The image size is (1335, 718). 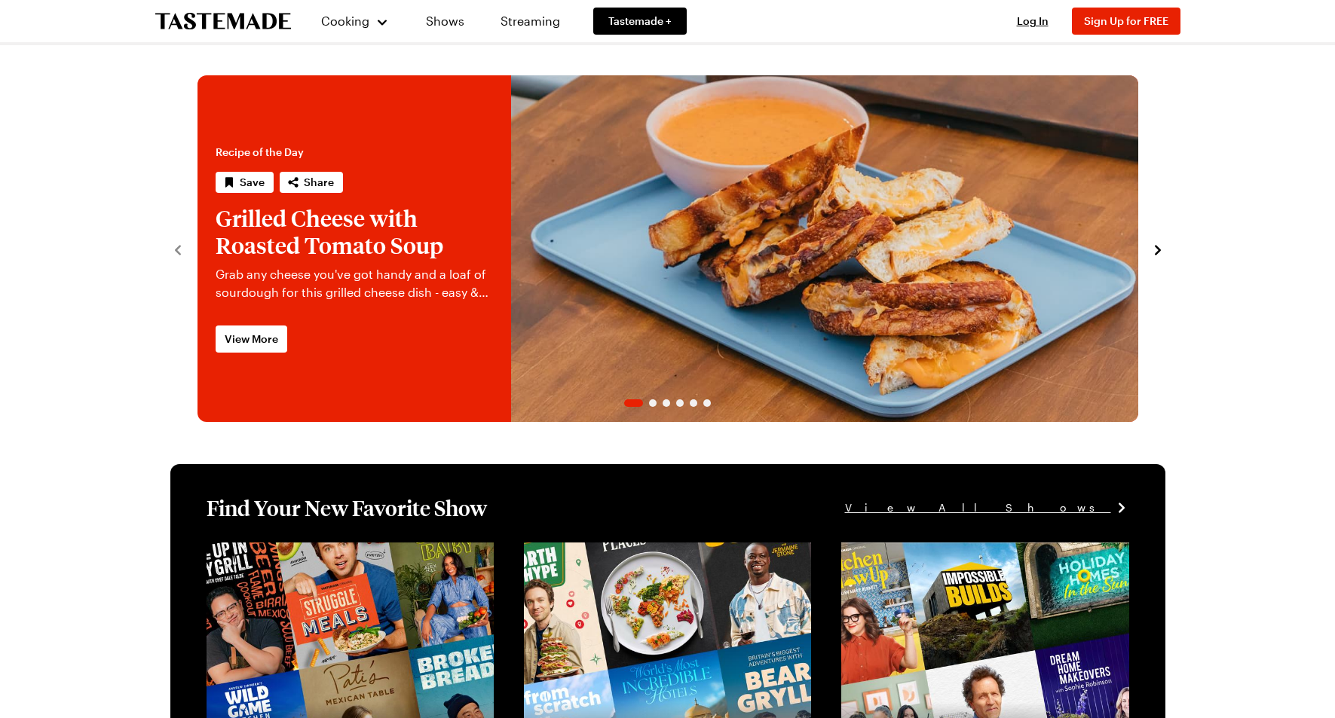 What do you see at coordinates (693, 403) in the screenshot?
I see `span: Go to slide 5` at bounding box center [693, 403].